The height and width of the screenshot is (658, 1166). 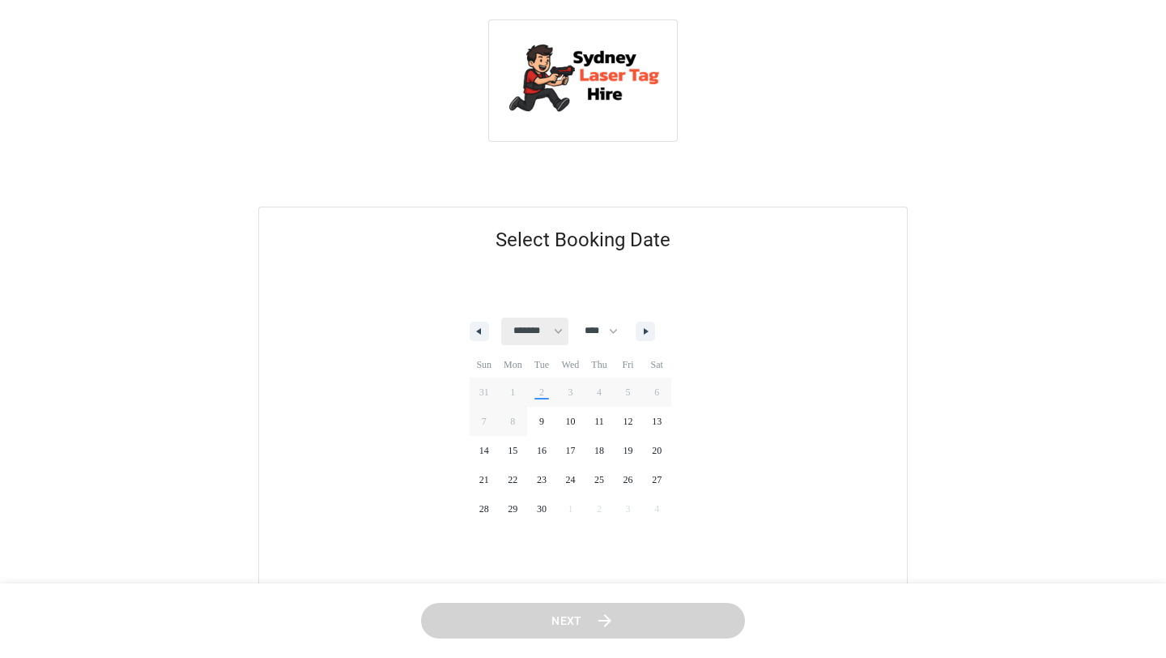 I want to click on span: 9, so click(x=542, y=421).